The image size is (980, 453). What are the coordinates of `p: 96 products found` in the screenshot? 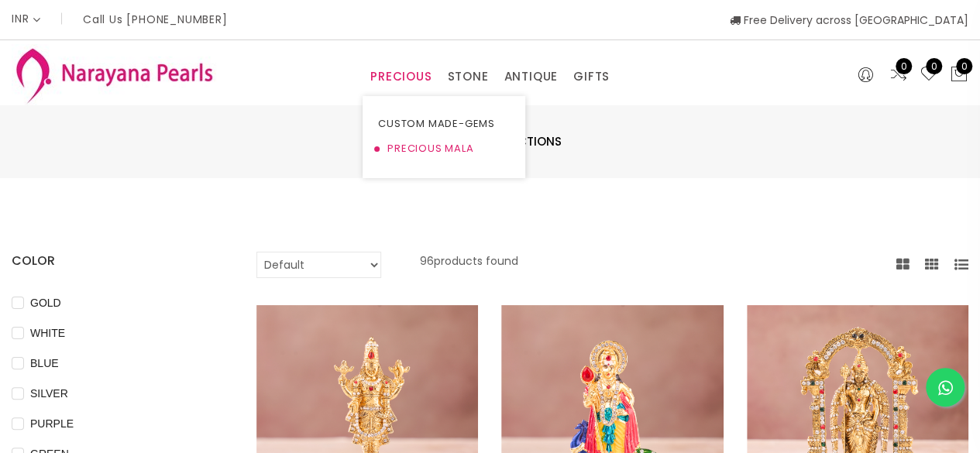 It's located at (469, 265).